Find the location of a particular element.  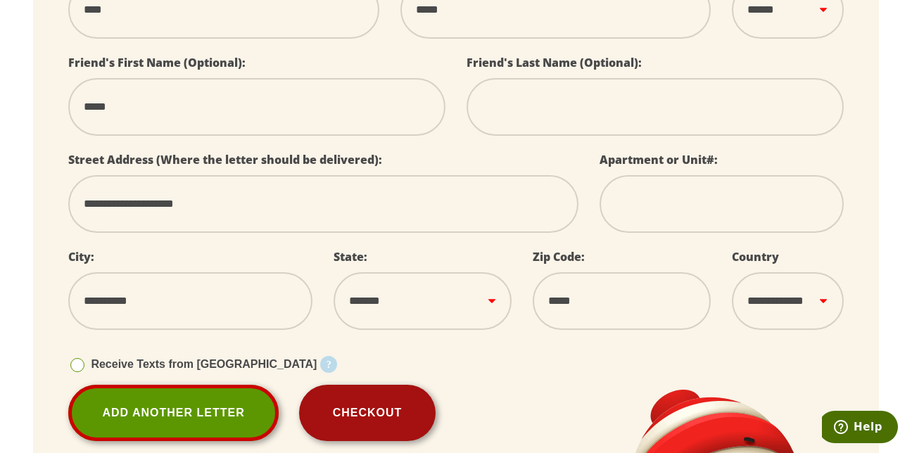

button: Checkout is located at coordinates (367, 413).